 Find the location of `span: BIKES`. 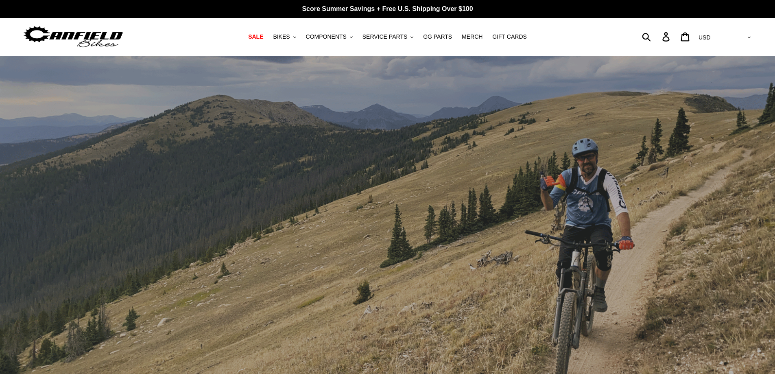

span: BIKES is located at coordinates (281, 37).